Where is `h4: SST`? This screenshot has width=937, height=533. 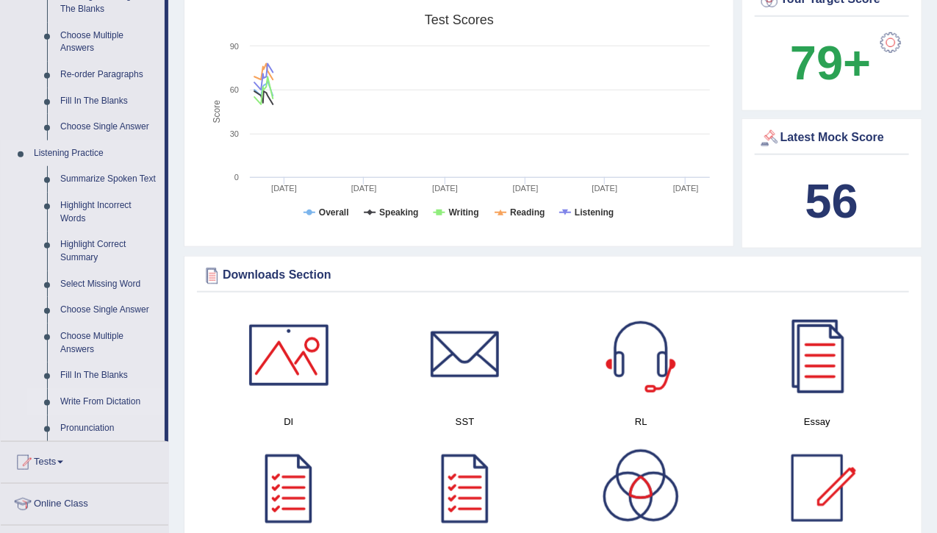
h4: SST is located at coordinates (465, 421).